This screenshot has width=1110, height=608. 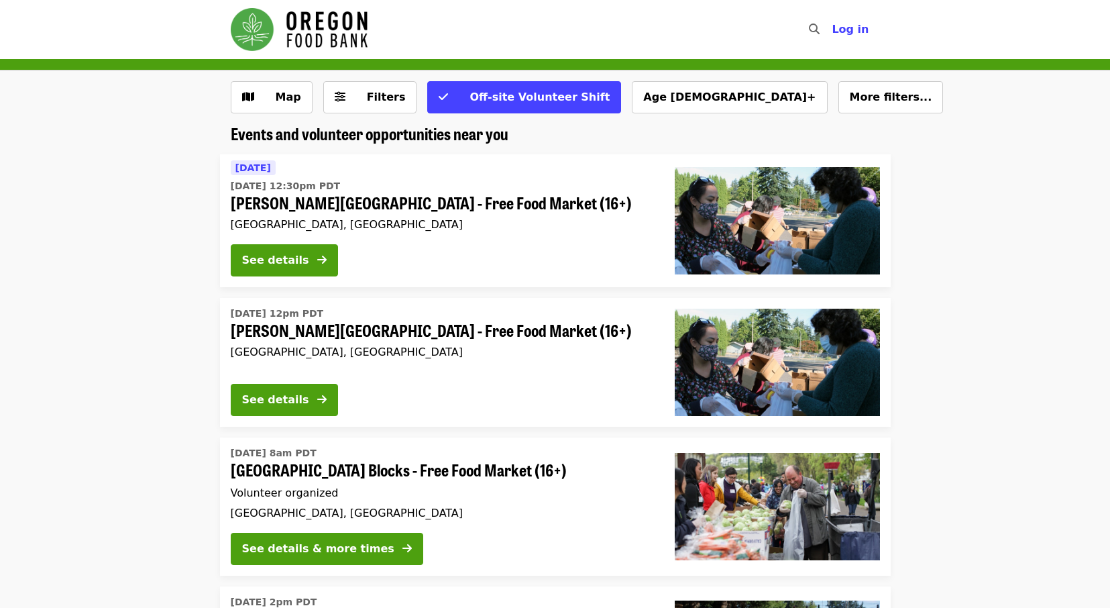 What do you see at coordinates (555, 506) in the screenshot?
I see `a: See details for "PSU South Park Blocks - Free Food Market (16+)"` at bounding box center [555, 506].